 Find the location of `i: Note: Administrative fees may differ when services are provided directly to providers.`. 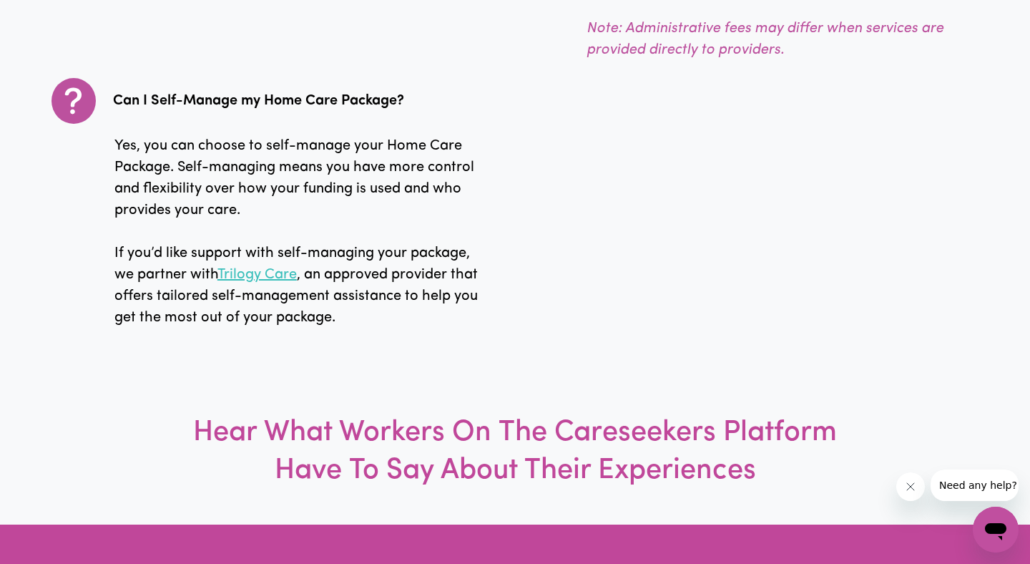

i: Note: Administrative fees may differ when services are provided directly to providers. is located at coordinates (765, 39).